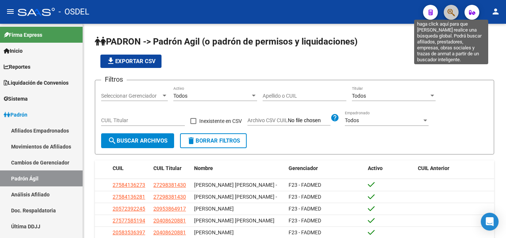 This screenshot has width=506, height=238. Describe the element at coordinates (455, 168) in the screenshot. I see `datatable-header-cell: CUIL Anterior` at that location.